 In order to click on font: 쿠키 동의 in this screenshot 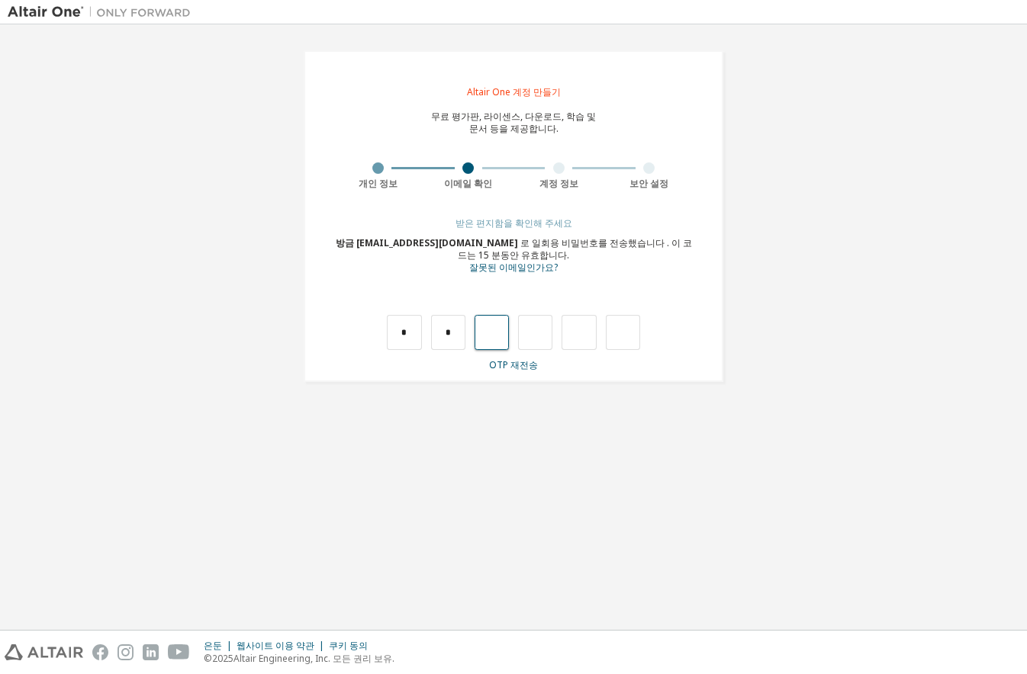, I will do `click(348, 645)`.